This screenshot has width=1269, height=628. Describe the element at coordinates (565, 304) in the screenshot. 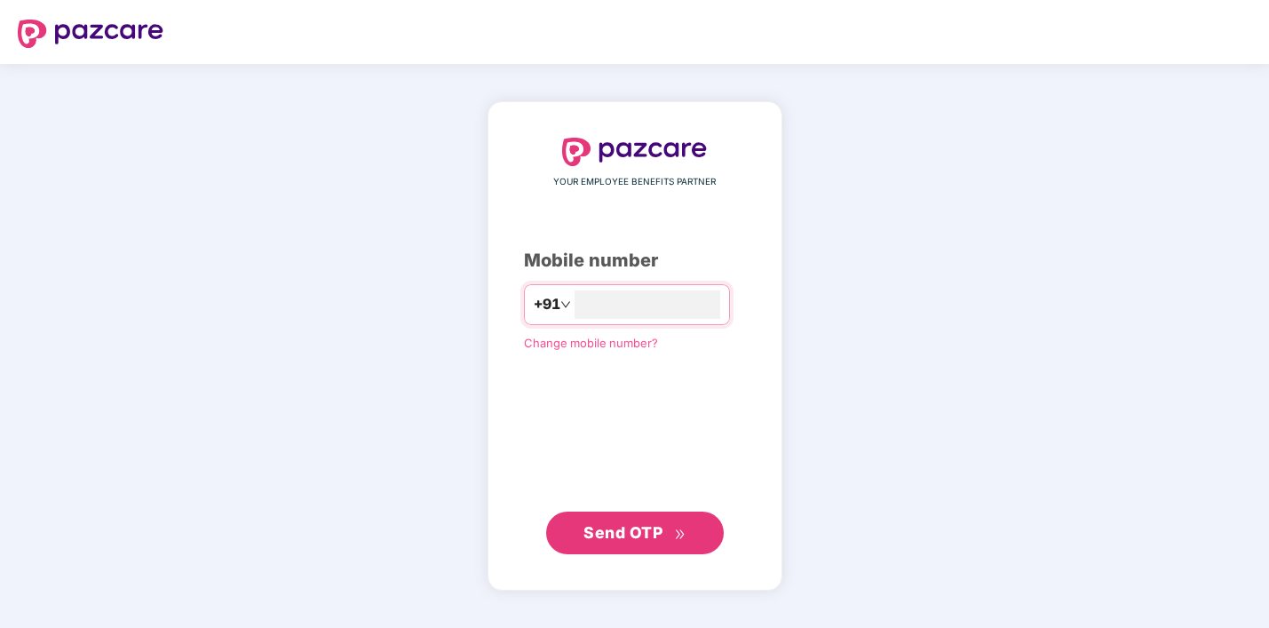

I see `span: down` at that location.